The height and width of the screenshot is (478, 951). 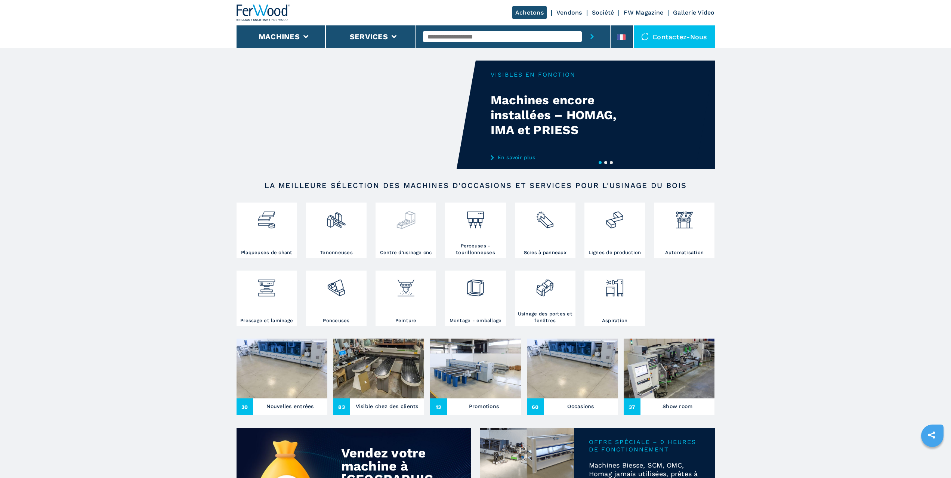 What do you see at coordinates (266, 321) in the screenshot?
I see `h3: Pressage et laminage` at bounding box center [266, 321].